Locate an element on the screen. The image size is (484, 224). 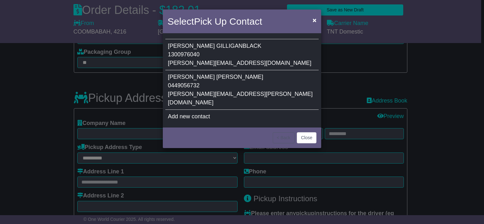
span: 0449056732 is located at coordinates (184, 86).